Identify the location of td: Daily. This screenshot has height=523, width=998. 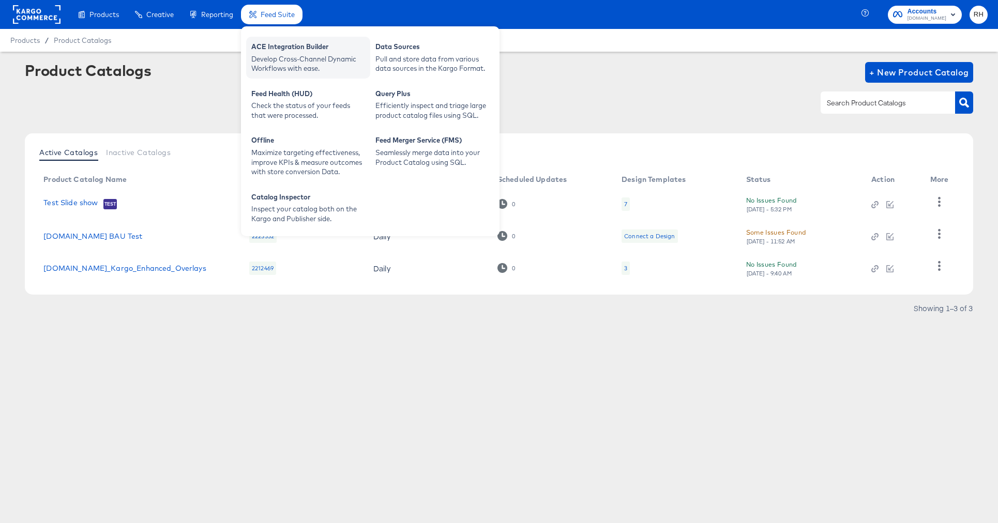
(427, 268).